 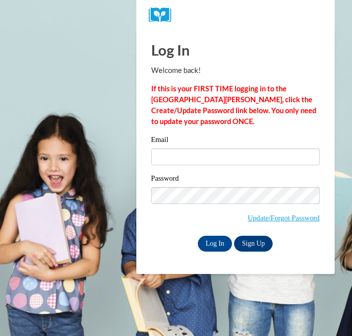 What do you see at coordinates (236, 180) in the screenshot?
I see `label: Password` at bounding box center [236, 180].